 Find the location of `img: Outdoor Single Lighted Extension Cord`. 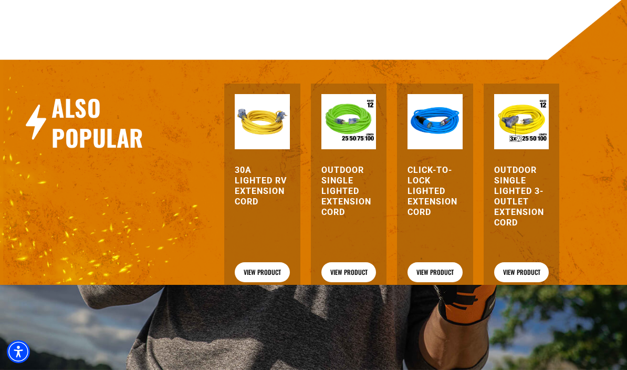

img: Outdoor Single Lighted Extension Cord is located at coordinates (349, 121).